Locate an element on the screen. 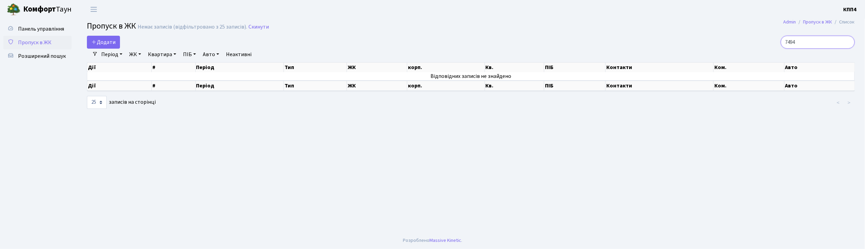  a: Квартира is located at coordinates (162, 55).